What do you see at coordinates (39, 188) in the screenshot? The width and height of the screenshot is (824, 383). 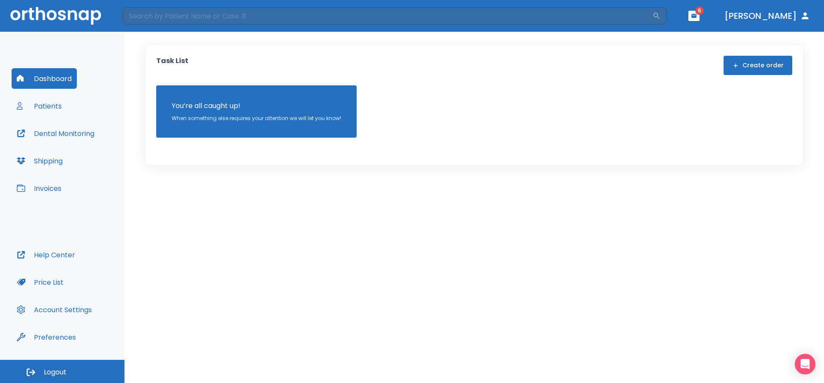 I see `a: Invoices` at bounding box center [39, 188].